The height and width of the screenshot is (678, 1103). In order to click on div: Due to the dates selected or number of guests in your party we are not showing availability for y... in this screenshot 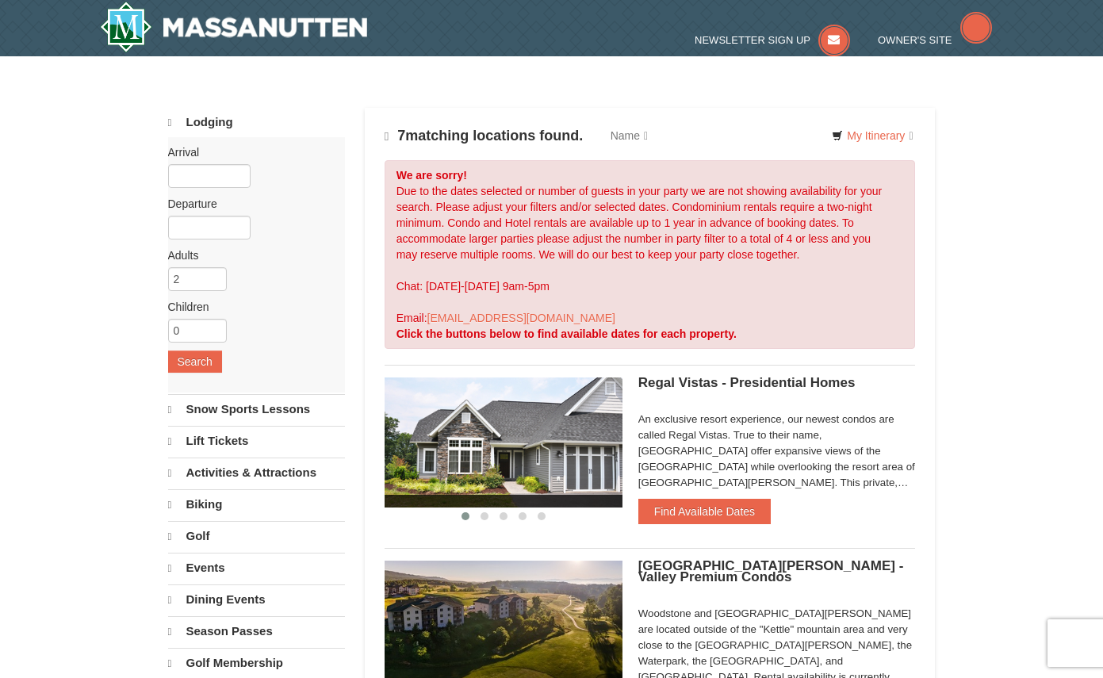, I will do `click(650, 255)`.